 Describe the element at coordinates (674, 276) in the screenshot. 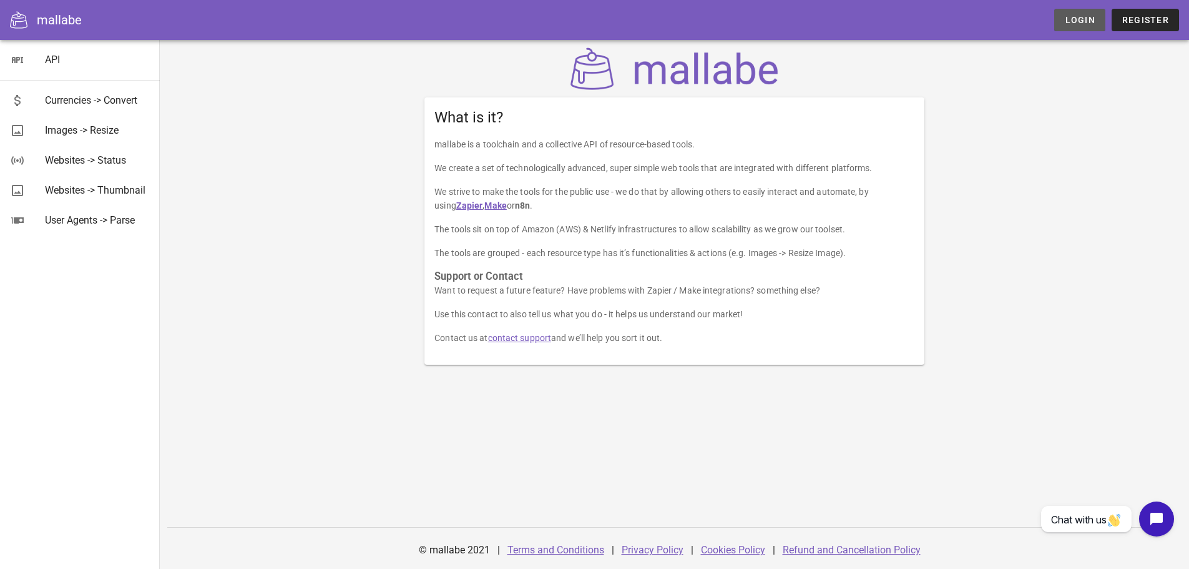

I see `h3: Support or Contact` at that location.